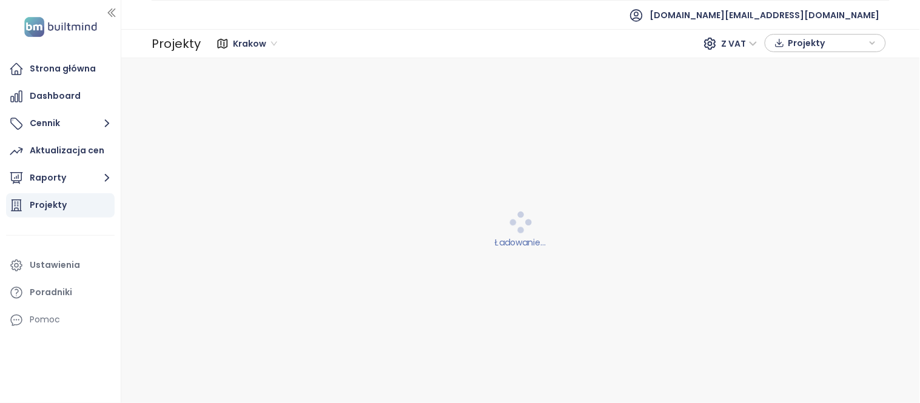 Image resolution: width=920 pixels, height=403 pixels. Describe the element at coordinates (51, 292) in the screenshot. I see `div: Poradniki` at that location.